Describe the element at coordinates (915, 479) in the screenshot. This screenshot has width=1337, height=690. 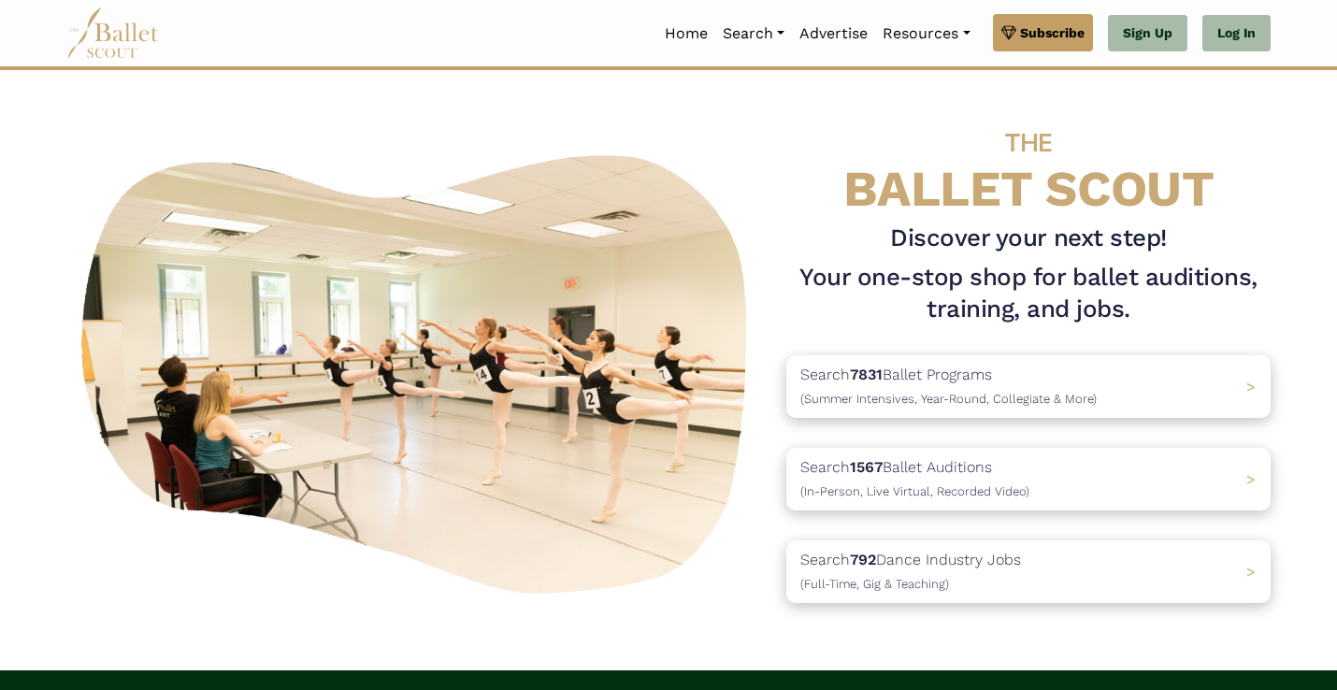
I see `p: Search Ballet Auditions` at that location.